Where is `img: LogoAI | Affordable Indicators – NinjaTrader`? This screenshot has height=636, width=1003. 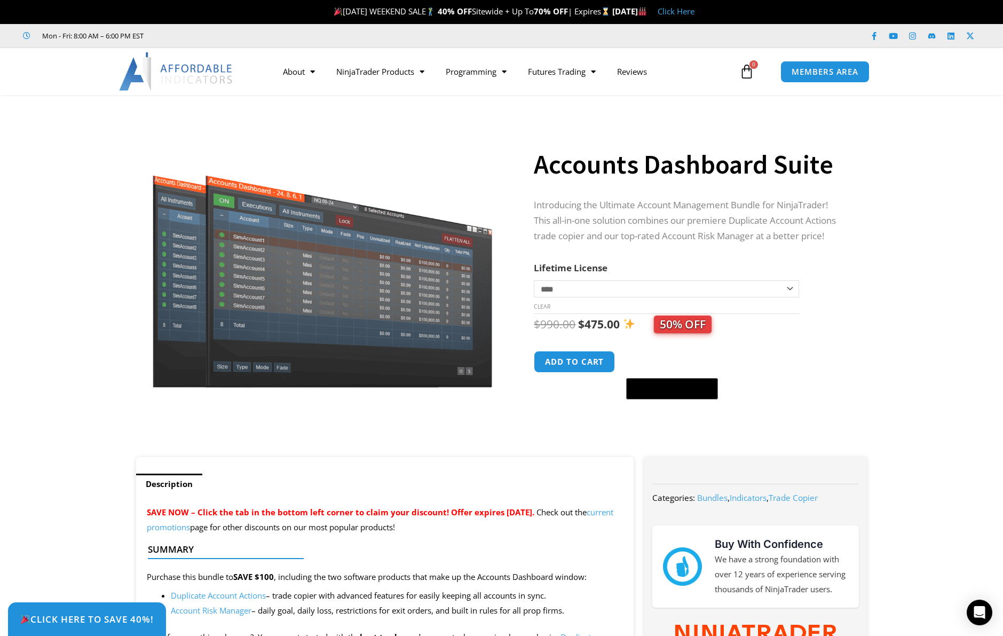 img: LogoAI | Affordable Indicators – NinjaTrader is located at coordinates (176, 72).